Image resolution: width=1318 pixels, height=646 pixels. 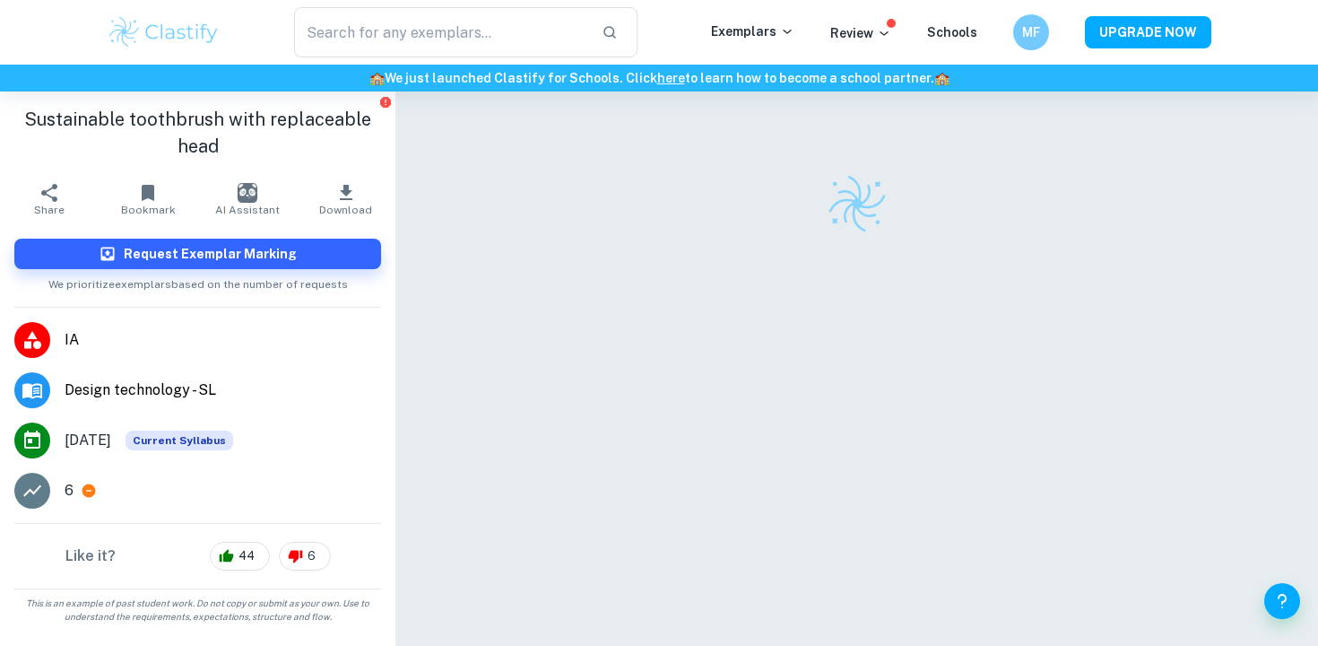 I want to click on span: We prioritize exemplars based on the number of requests, so click(x=198, y=281).